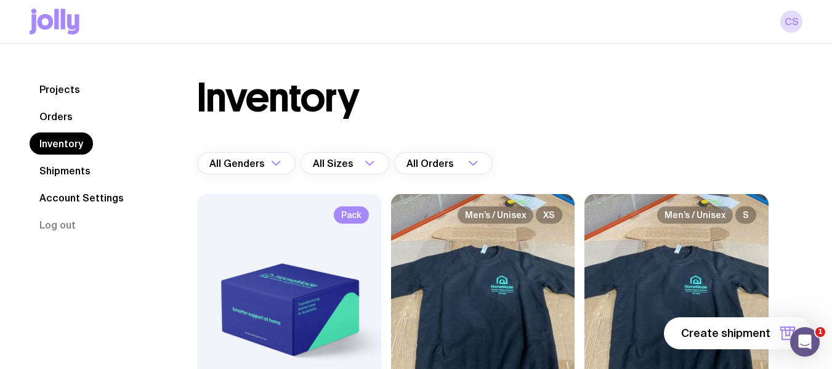  Describe the element at coordinates (351, 215) in the screenshot. I see `span: Pack` at that location.